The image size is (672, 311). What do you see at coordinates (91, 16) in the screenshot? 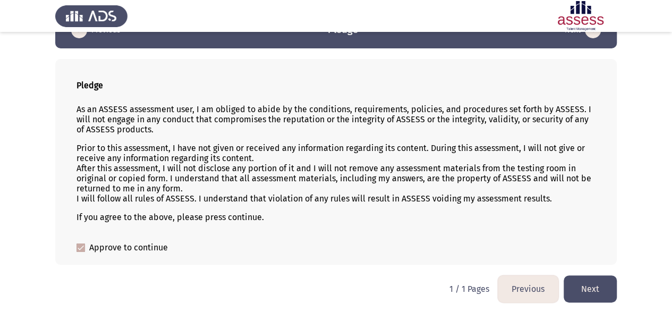
I see `img: Assess Talent Management logo` at bounding box center [91, 16].